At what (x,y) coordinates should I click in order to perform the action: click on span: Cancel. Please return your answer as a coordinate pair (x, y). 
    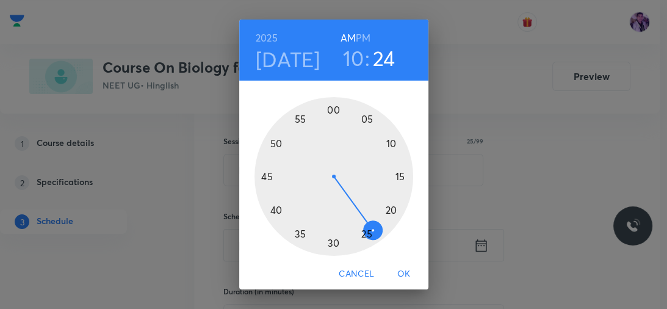
    Looking at the image, I should click on (356, 273).